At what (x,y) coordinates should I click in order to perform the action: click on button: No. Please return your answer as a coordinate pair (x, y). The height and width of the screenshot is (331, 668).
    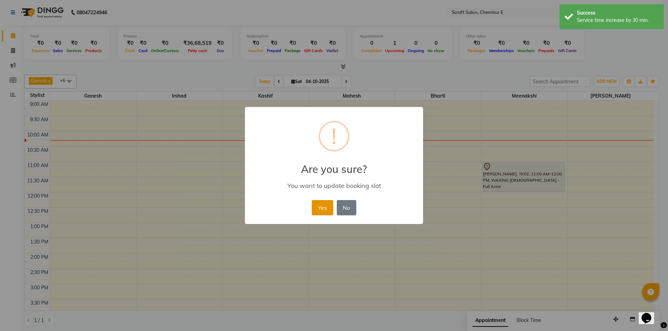
    Looking at the image, I should click on (346, 208).